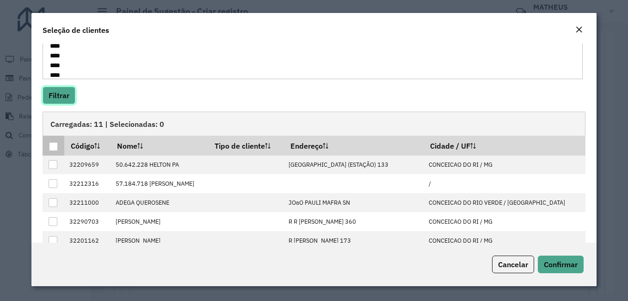  Describe the element at coordinates (159, 145) in the screenshot. I see `th: Nome` at that location.